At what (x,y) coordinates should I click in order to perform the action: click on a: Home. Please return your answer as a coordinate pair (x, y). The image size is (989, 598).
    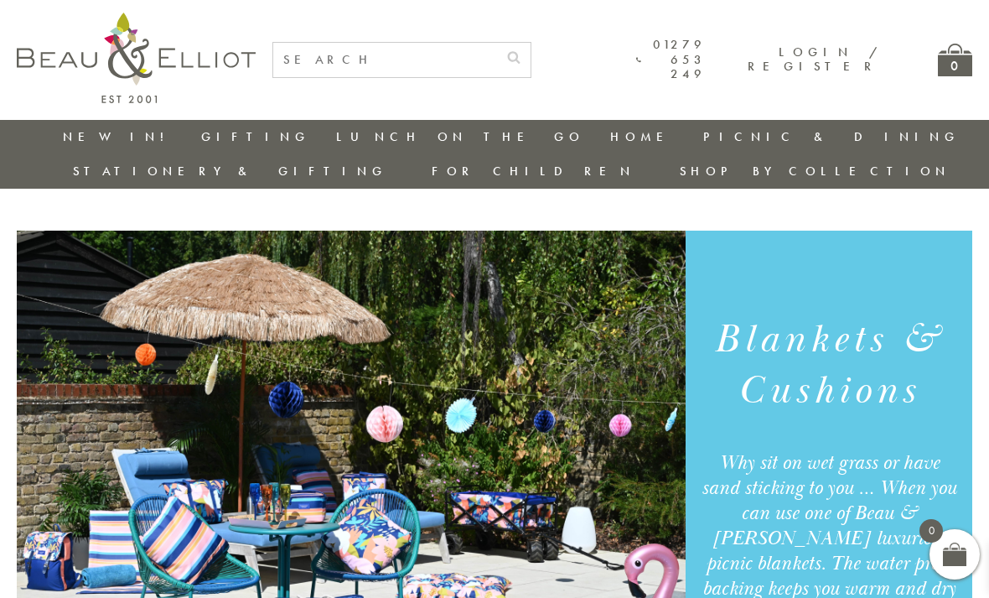
    Looking at the image, I should click on (644, 137).